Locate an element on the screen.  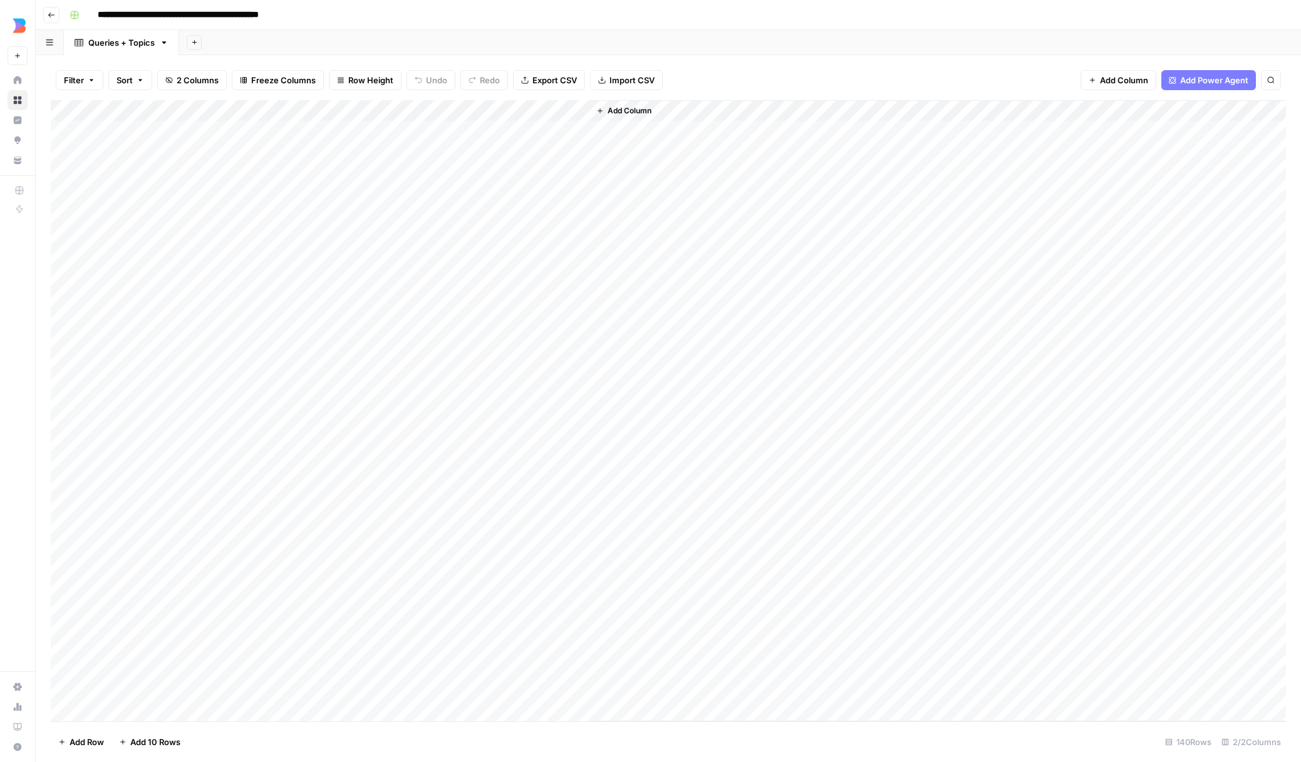
a: Home is located at coordinates (18, 80).